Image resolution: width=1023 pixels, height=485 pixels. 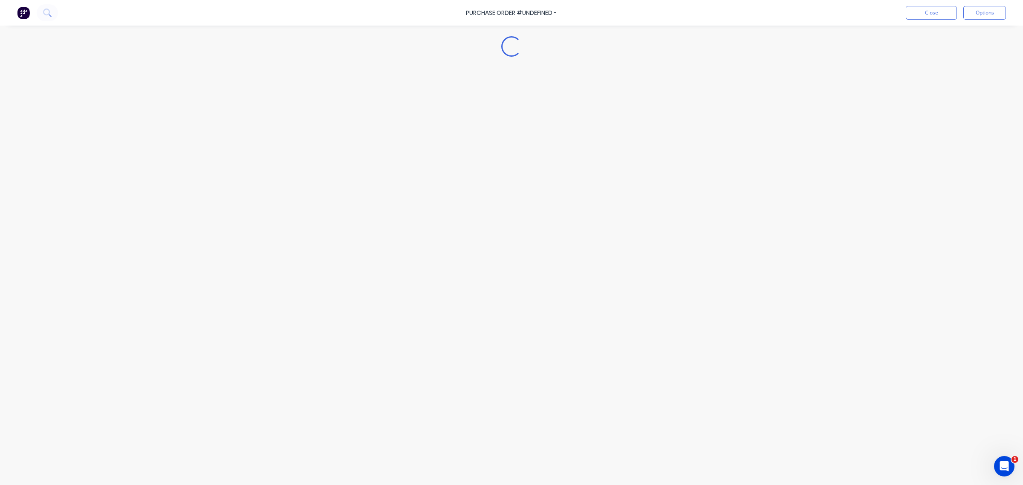 I want to click on div: Purchase Order #undefined -, so click(x=511, y=13).